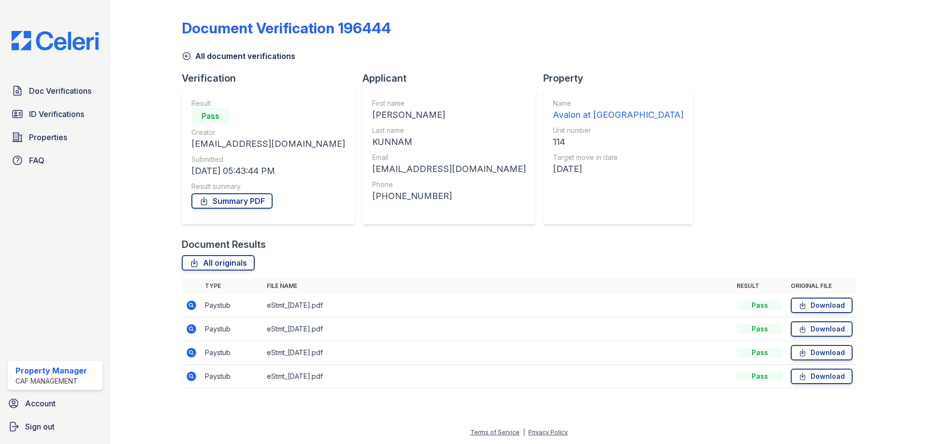 The width and height of the screenshot is (928, 444). I want to click on a: Privacy Policy, so click(548, 432).